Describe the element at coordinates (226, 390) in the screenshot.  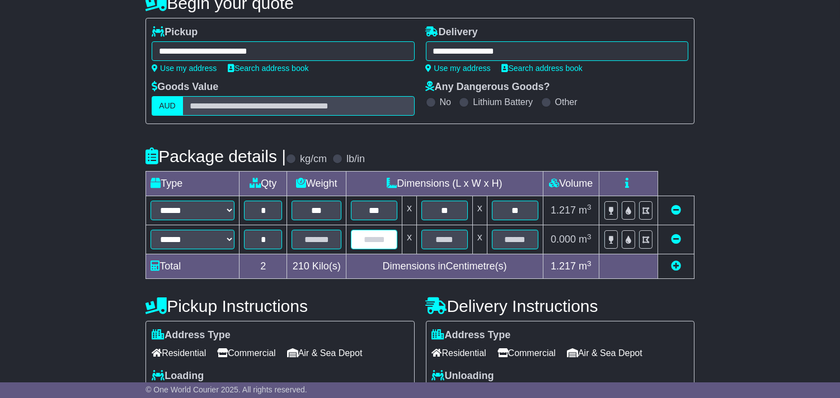
I see `span: © One World Courier 2025. All rights reserved.` at that location.